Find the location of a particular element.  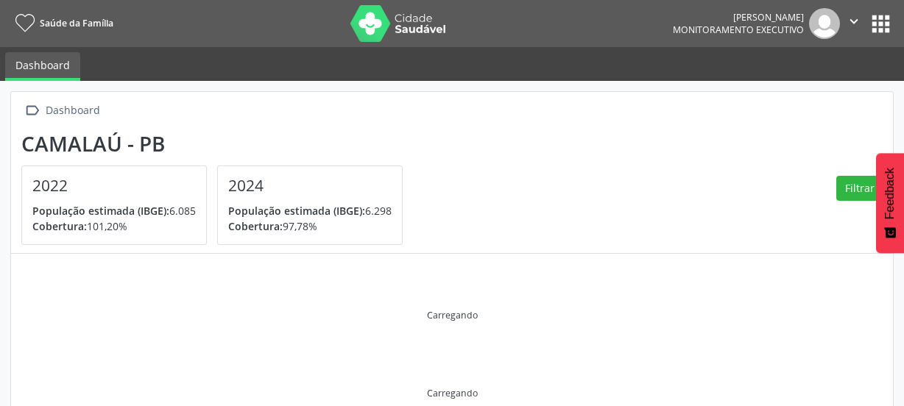

div: Camalaú - PB is located at coordinates (217, 144).